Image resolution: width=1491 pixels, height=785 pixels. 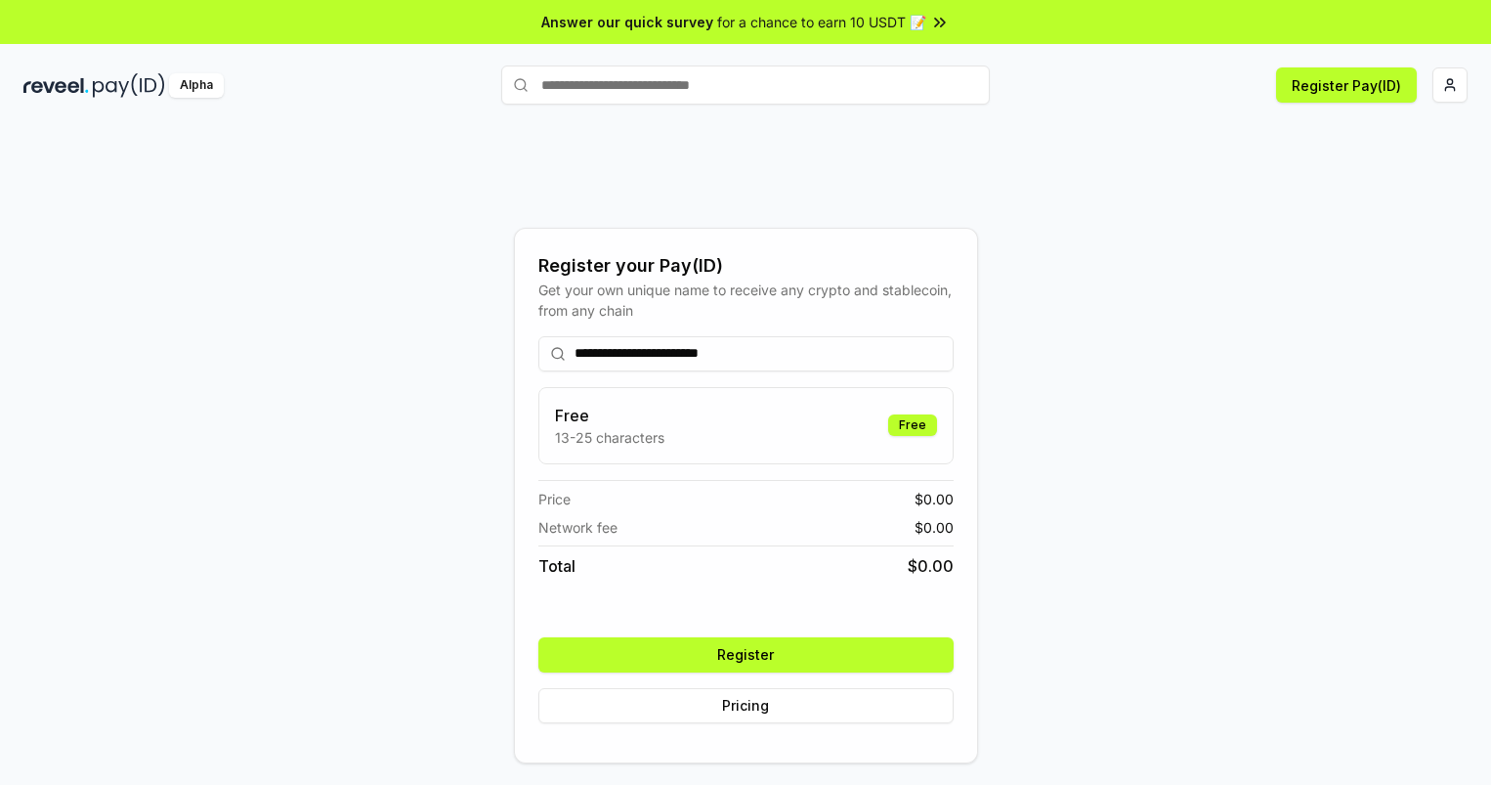 What do you see at coordinates (557, 566) in the screenshot?
I see `span: Total` at bounding box center [557, 566].